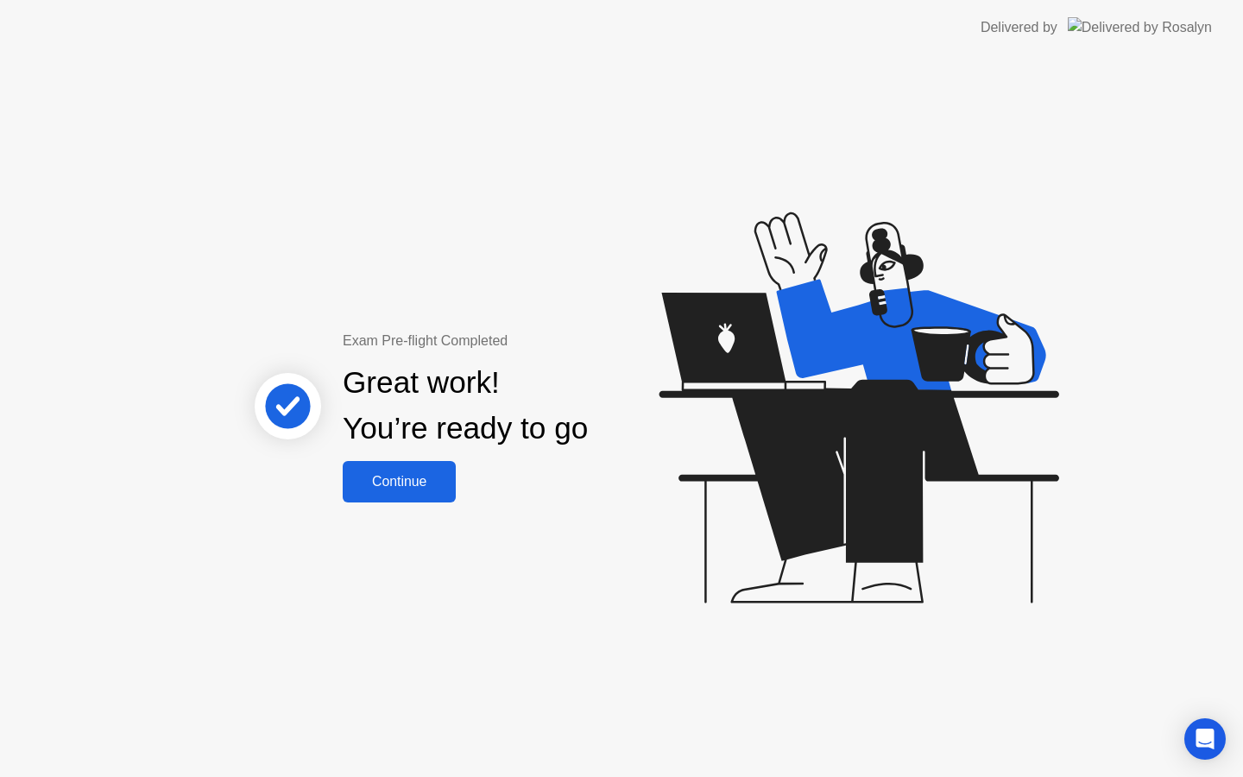 The image size is (1243, 777). I want to click on div: Open Intercom Messenger, so click(1205, 739).